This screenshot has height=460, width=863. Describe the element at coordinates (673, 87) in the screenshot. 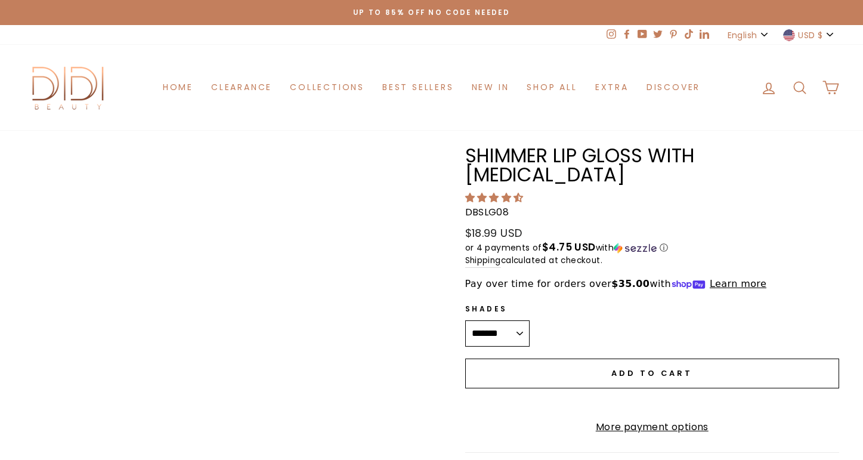

I see `a: Discover` at that location.